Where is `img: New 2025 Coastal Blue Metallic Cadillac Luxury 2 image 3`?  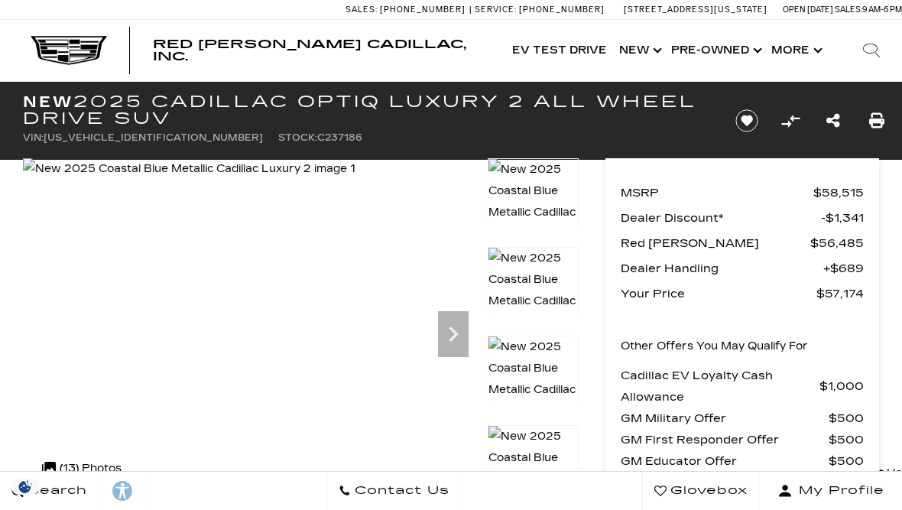 img: New 2025 Coastal Blue Metallic Cadillac Luxury 2 image 3 is located at coordinates (533, 390).